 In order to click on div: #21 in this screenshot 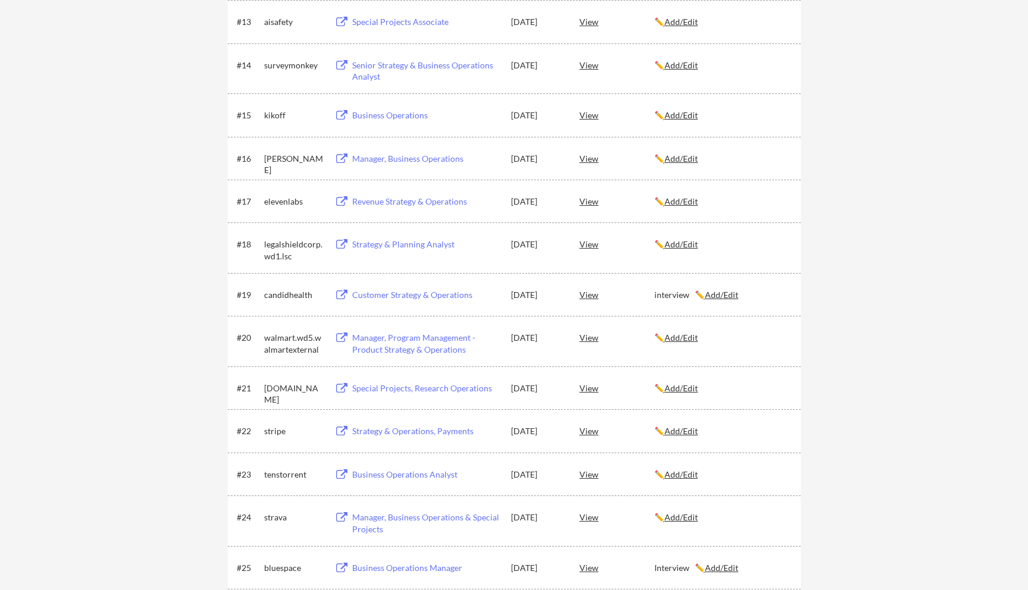, I will do `click(248, 389)`.